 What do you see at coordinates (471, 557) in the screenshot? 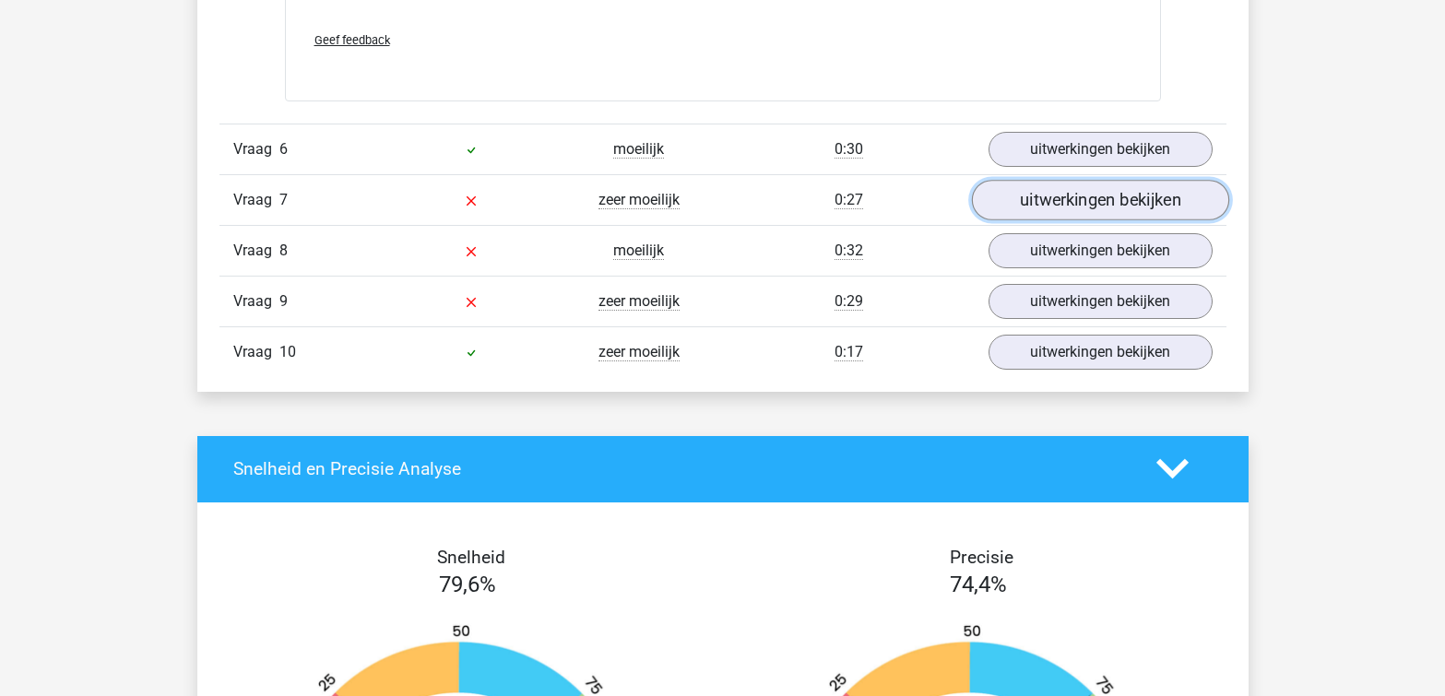
I see `h4: Snelheid` at bounding box center [471, 557].